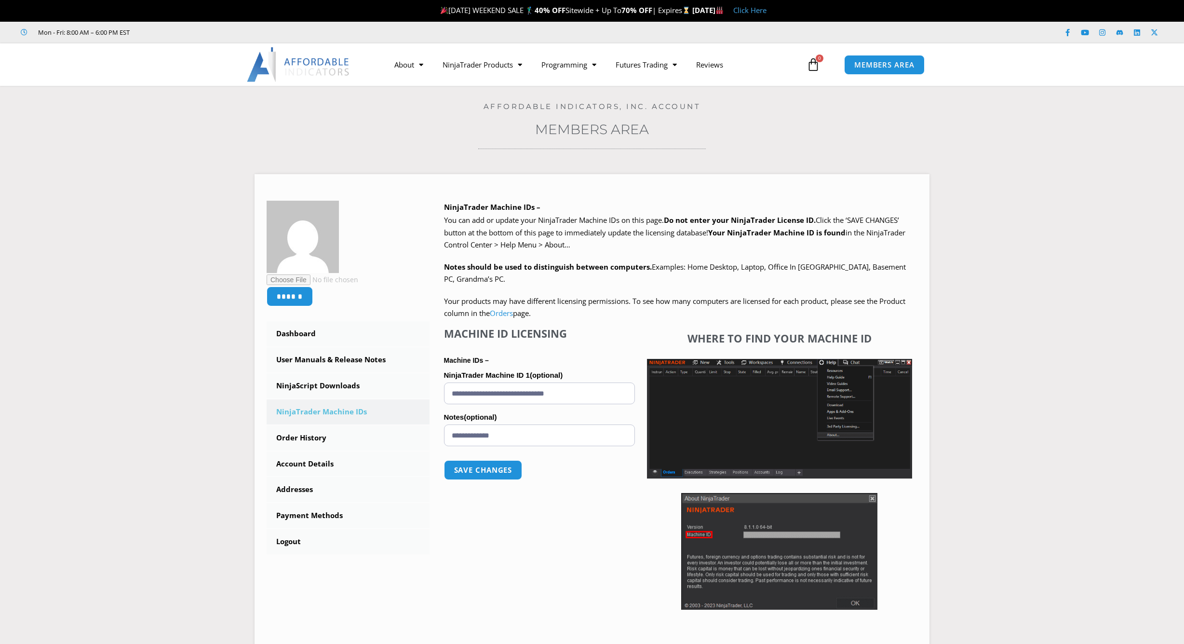 This screenshot has height=644, width=1184. Describe the element at coordinates (884, 65) in the screenshot. I see `a: MEMBERS AREA` at that location.